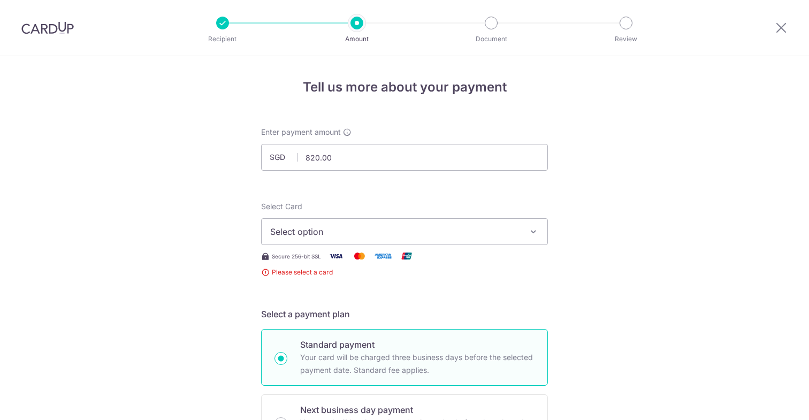  What do you see at coordinates (491, 39) in the screenshot?
I see `p: Document` at bounding box center [491, 39].